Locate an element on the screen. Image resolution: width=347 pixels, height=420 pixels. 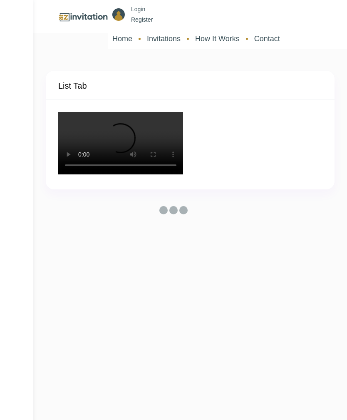
img: logo.png is located at coordinates (83, 17).